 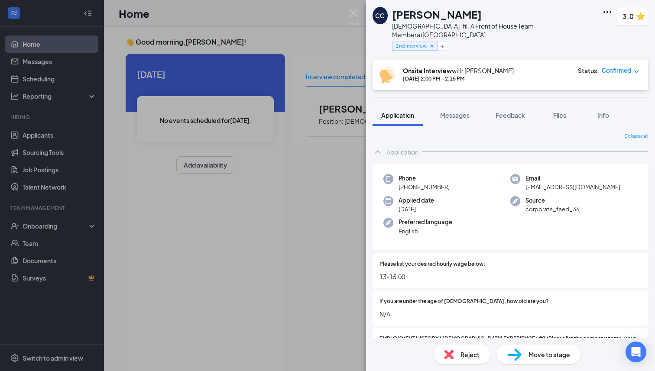 I want to click on span: Source, so click(x=552, y=201).